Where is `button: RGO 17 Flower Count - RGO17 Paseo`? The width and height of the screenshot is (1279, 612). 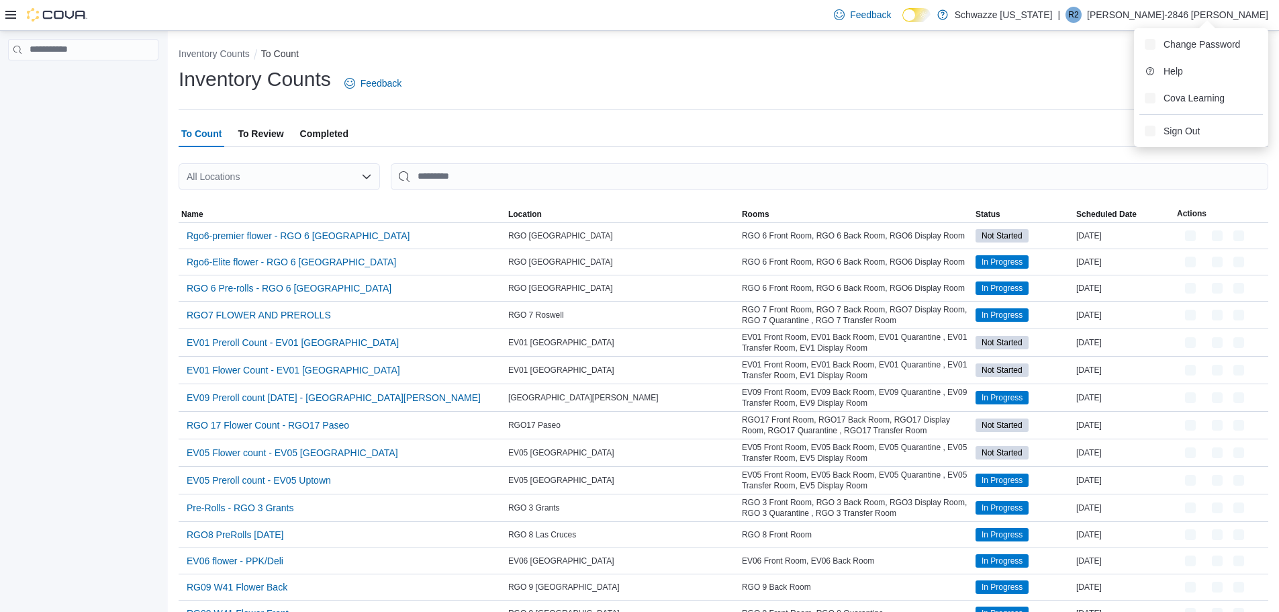
button: RGO 17 Flower Count - RGO17 Paseo is located at coordinates (268, 425).